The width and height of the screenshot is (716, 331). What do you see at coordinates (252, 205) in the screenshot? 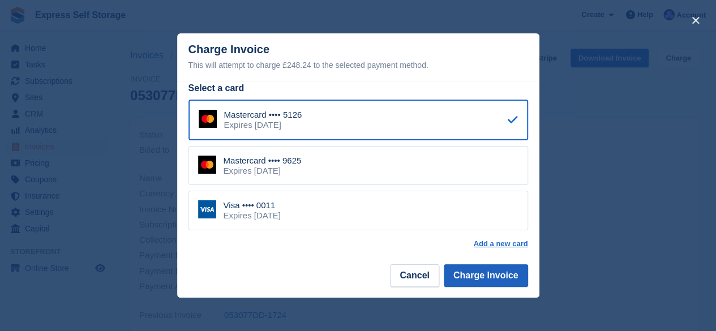
I see `div: Visa •••• 0011` at bounding box center [252, 205].